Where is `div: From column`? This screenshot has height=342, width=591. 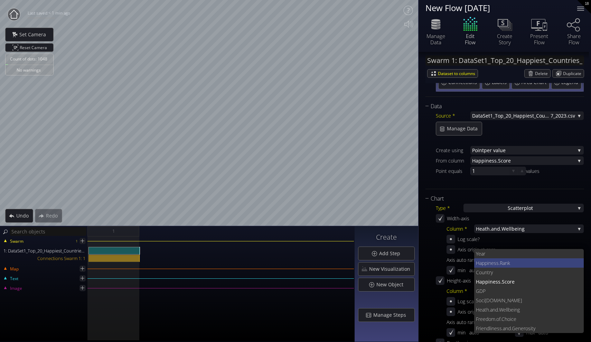
div: From column is located at coordinates (453, 160).